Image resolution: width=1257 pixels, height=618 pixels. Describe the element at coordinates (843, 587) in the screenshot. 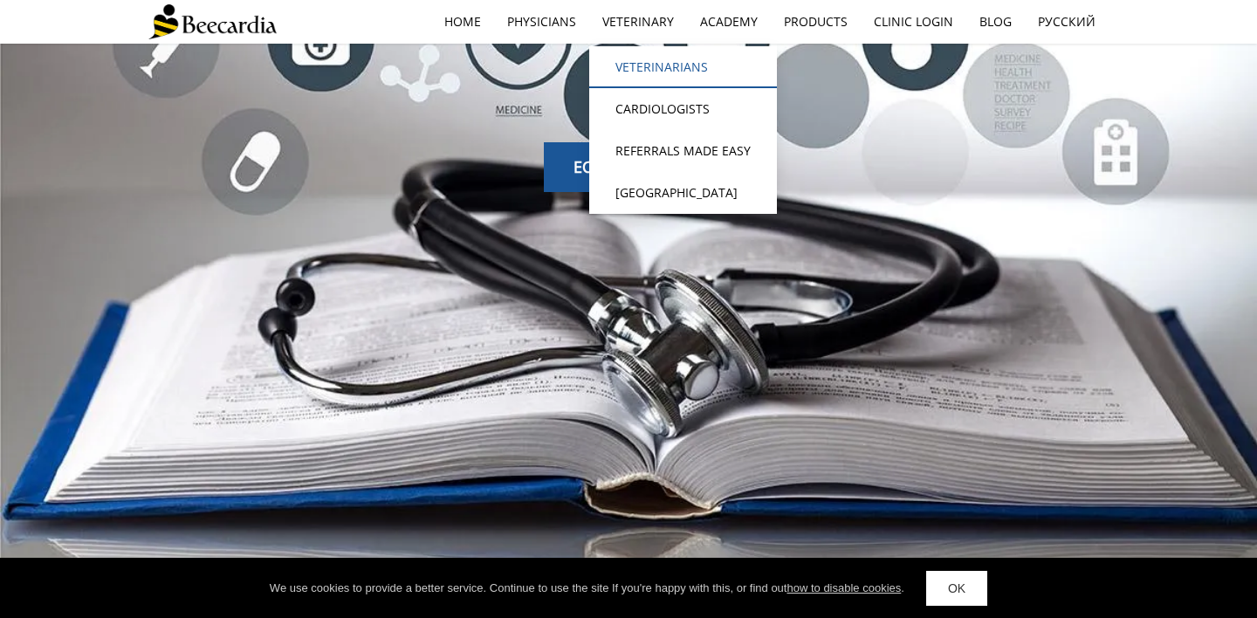

I see `a: how to disable cookies` at that location.